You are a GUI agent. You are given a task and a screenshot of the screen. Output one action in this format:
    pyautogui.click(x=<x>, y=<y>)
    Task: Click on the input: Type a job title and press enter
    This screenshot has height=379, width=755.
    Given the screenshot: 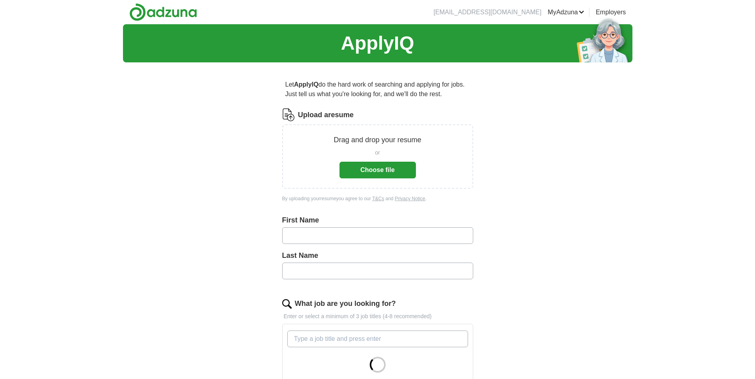 What is the action you would take?
    pyautogui.click(x=377, y=339)
    